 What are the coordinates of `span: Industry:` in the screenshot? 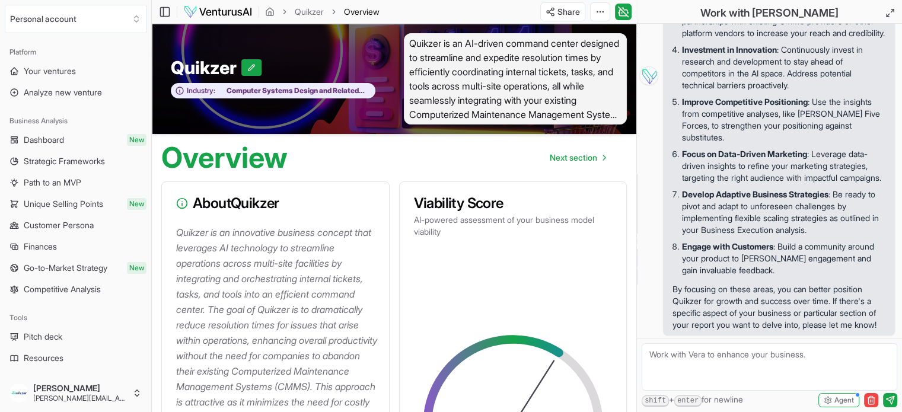 It's located at (201, 91).